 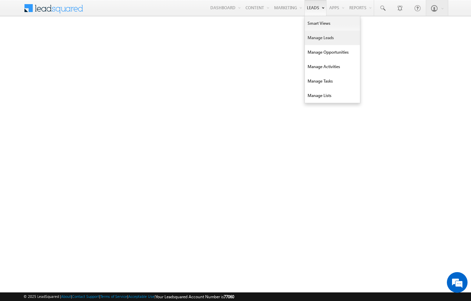 I want to click on a: Manage Activities, so click(x=332, y=67).